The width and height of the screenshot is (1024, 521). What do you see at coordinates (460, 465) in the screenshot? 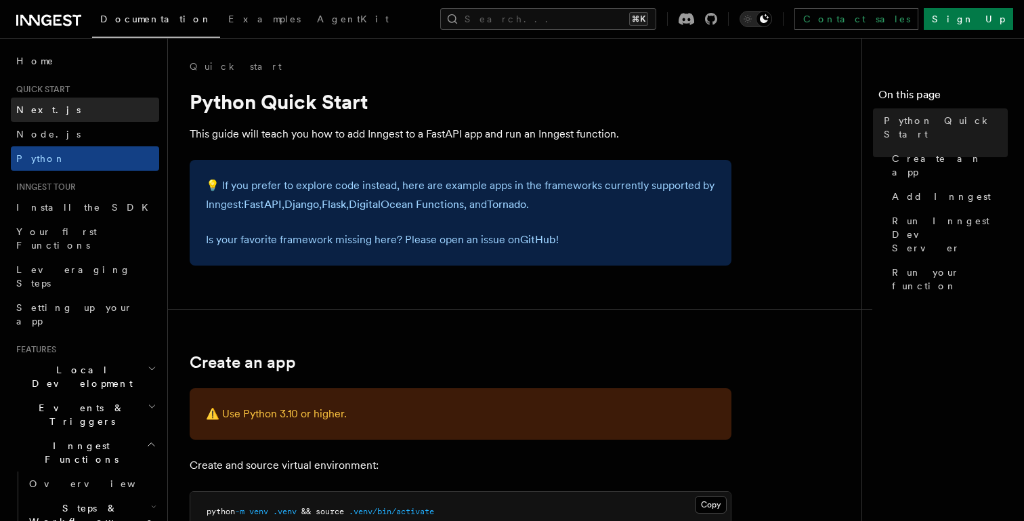
I see `p: Create and source virtual environment:` at bounding box center [460, 465].